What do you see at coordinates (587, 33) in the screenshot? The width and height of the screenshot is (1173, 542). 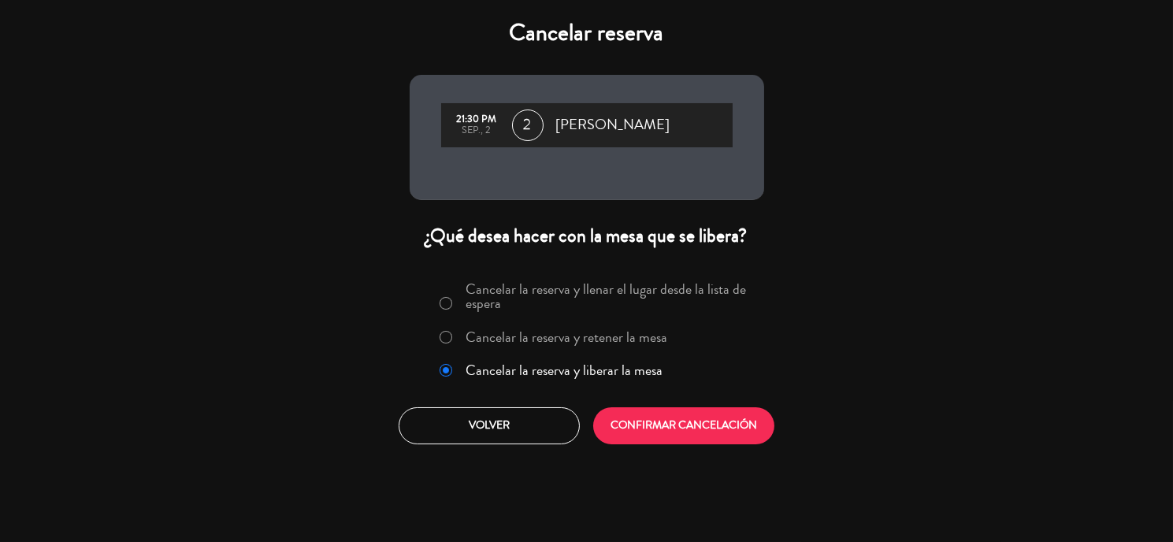 I see `h4: Cancelar reserva` at bounding box center [587, 33].